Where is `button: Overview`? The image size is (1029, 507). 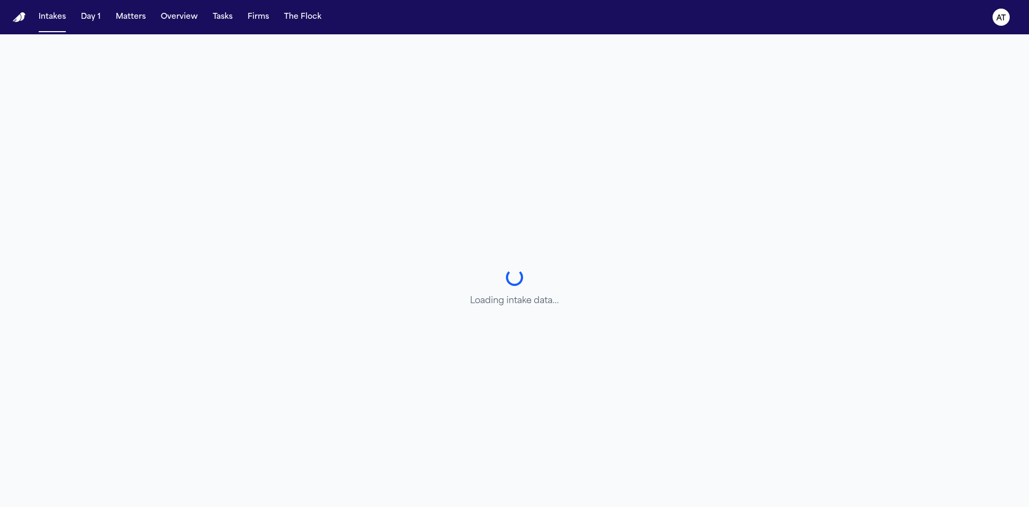
button: Overview is located at coordinates (179, 17).